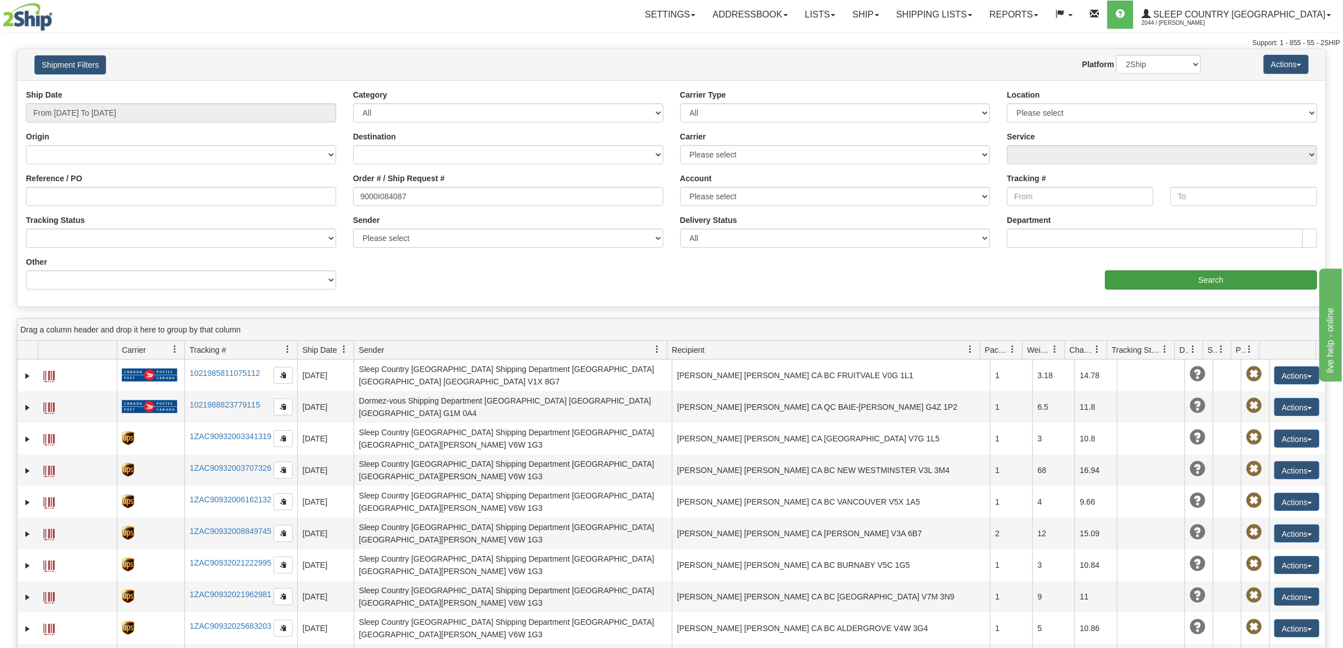 The image size is (1343, 648). What do you see at coordinates (230, 499) in the screenshot?
I see `a: 1ZAC90932006162132` at bounding box center [230, 499].